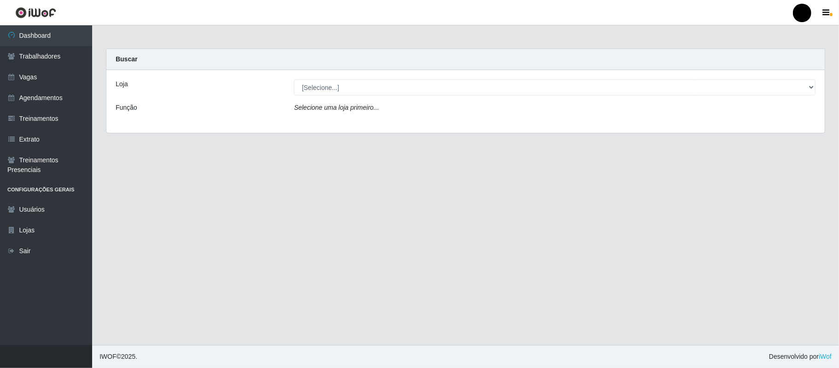 This screenshot has height=368, width=839. I want to click on i: Selecione uma loja primeiro..., so click(336, 107).